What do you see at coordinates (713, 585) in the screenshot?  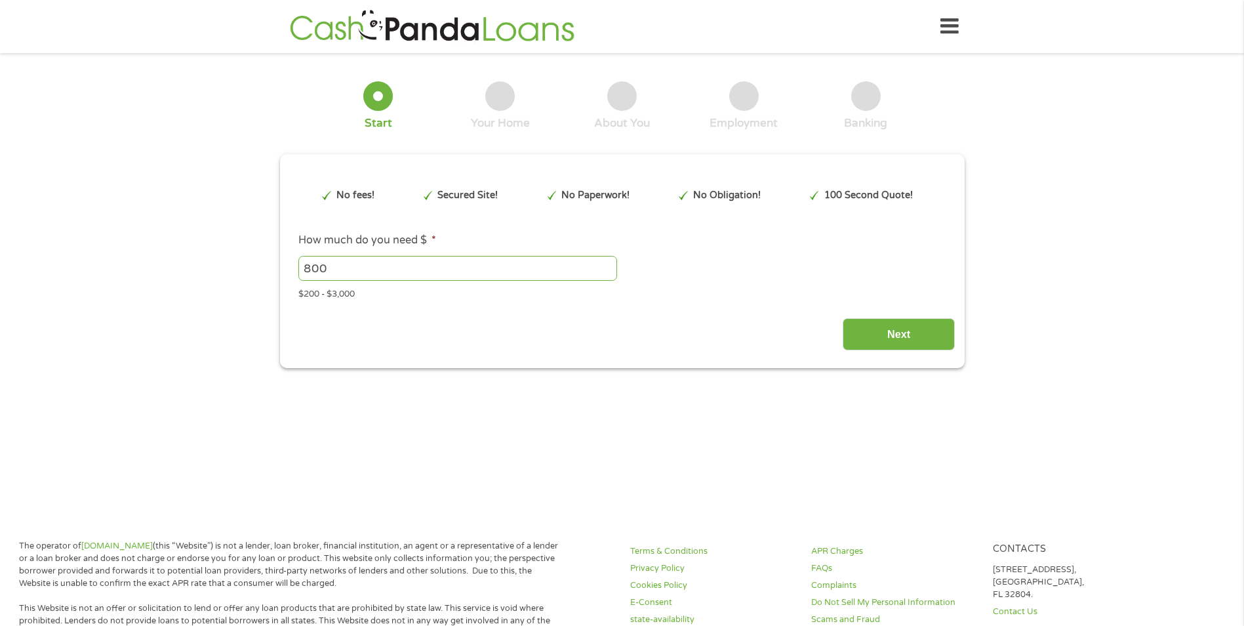 I see `a: Cookies Policy` at bounding box center [713, 585].